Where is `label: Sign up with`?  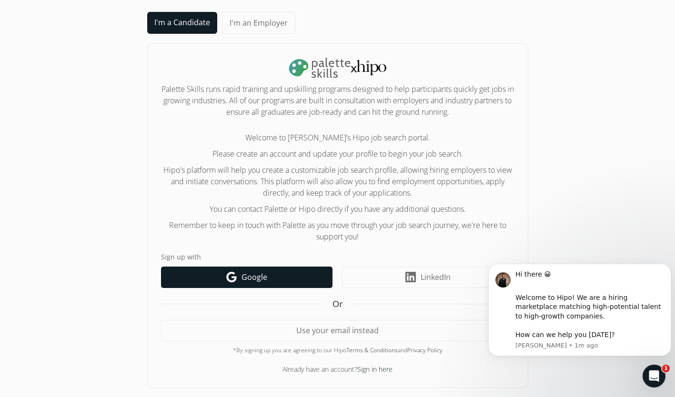
label: Sign up with is located at coordinates (338, 257).